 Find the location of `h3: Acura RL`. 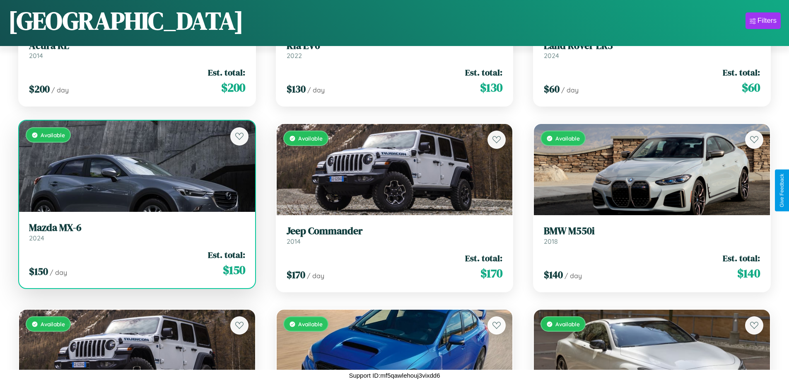

h3: Acura RL is located at coordinates (137, 46).